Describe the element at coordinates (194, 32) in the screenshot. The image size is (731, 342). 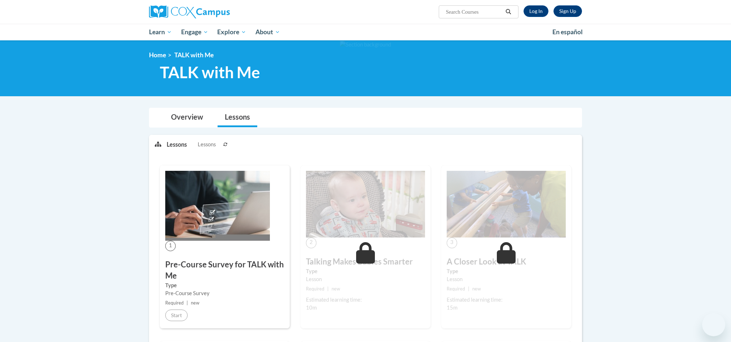
I see `span: Engage` at that location.